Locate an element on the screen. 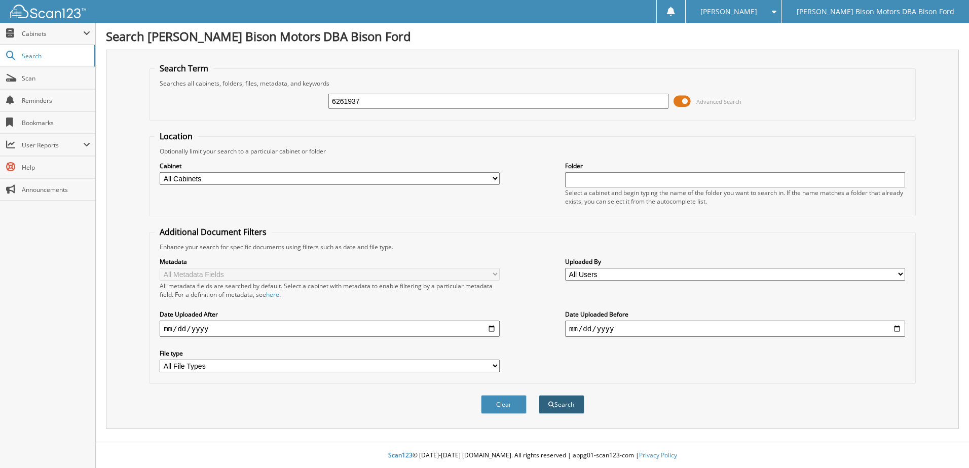 The width and height of the screenshot is (969, 468). span: Scan is located at coordinates (56, 78).